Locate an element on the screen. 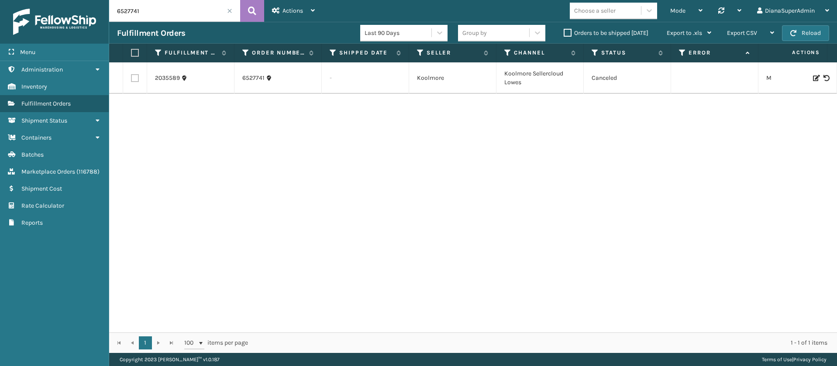 This screenshot has height=366, width=837. label: Seller is located at coordinates (453, 53).